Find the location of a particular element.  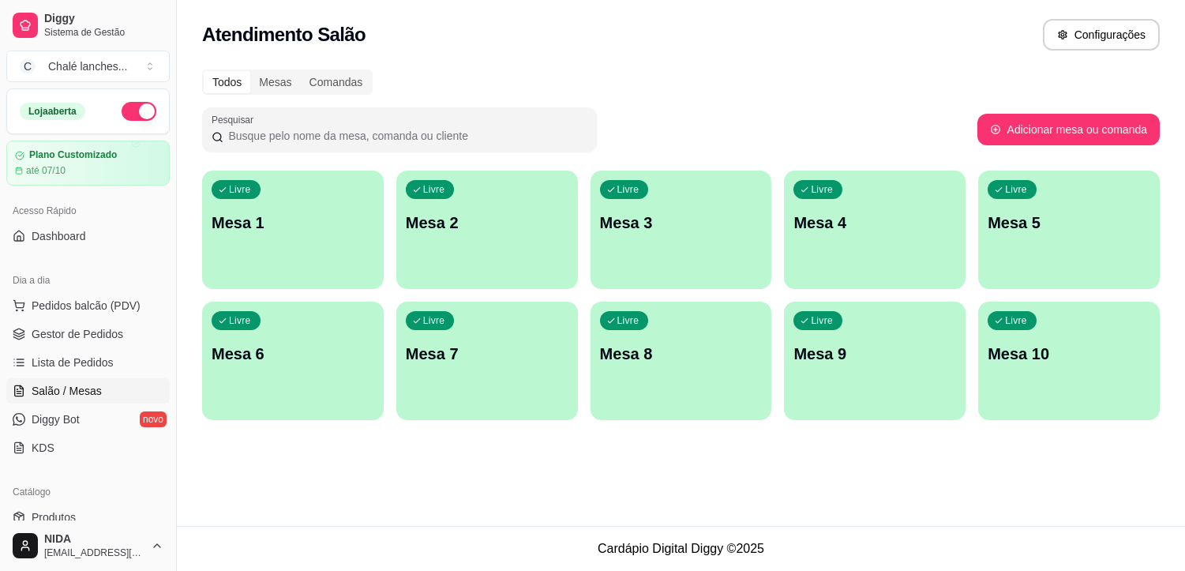

a: Produtos is located at coordinates (88, 517).